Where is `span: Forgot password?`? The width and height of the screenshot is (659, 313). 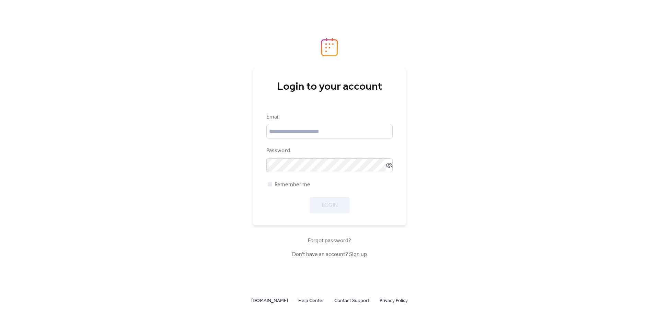
span: Forgot password? is located at coordinates (329, 241).